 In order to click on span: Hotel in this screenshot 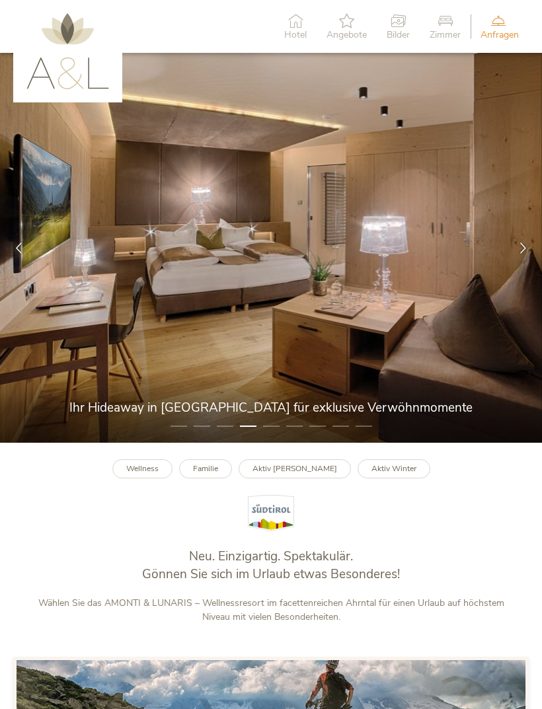, I will do `click(295, 35)`.